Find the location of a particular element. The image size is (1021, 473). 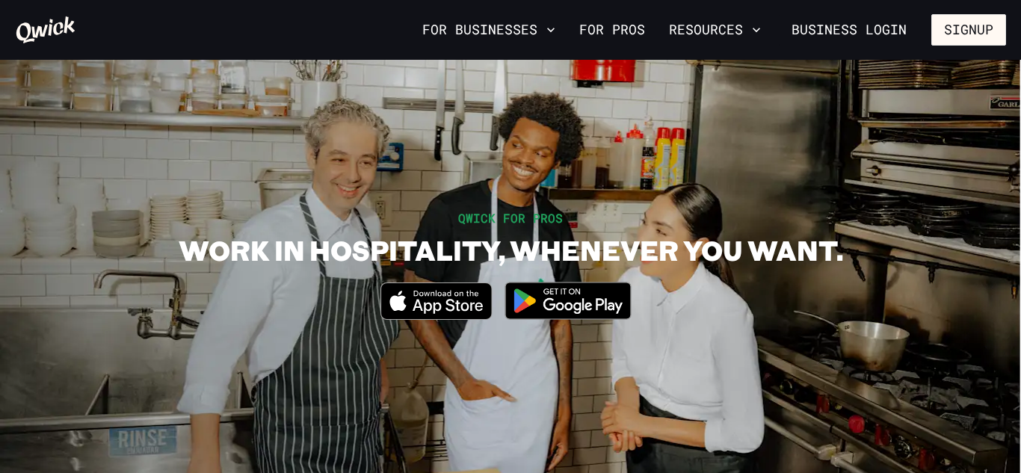

h1: WORK IN HOSPITALITY, WHENEVER YOU WANT. is located at coordinates (510, 250).